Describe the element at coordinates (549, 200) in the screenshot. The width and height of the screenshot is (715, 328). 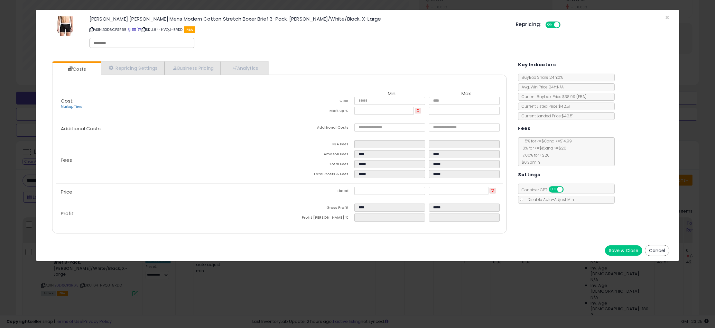
I see `span: Disable Auto-Adjust Min` at that location.